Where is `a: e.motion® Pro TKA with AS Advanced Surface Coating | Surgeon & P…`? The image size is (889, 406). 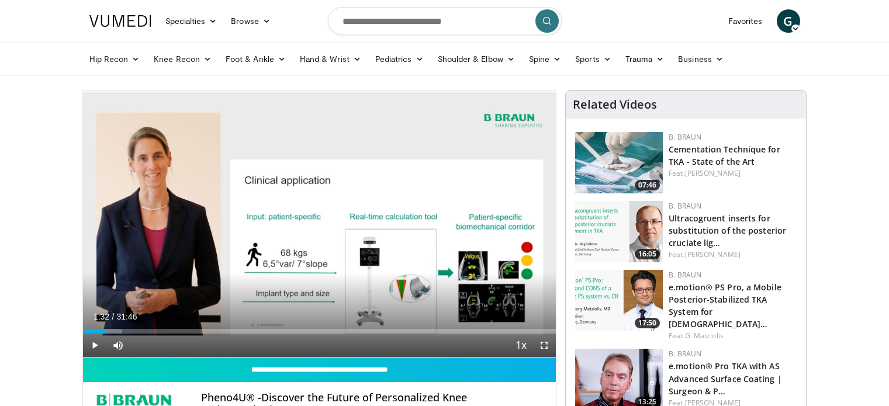
a: e.motion® Pro TKA with AS Advanced Surface Coating | Surgeon & P… is located at coordinates (726, 378).